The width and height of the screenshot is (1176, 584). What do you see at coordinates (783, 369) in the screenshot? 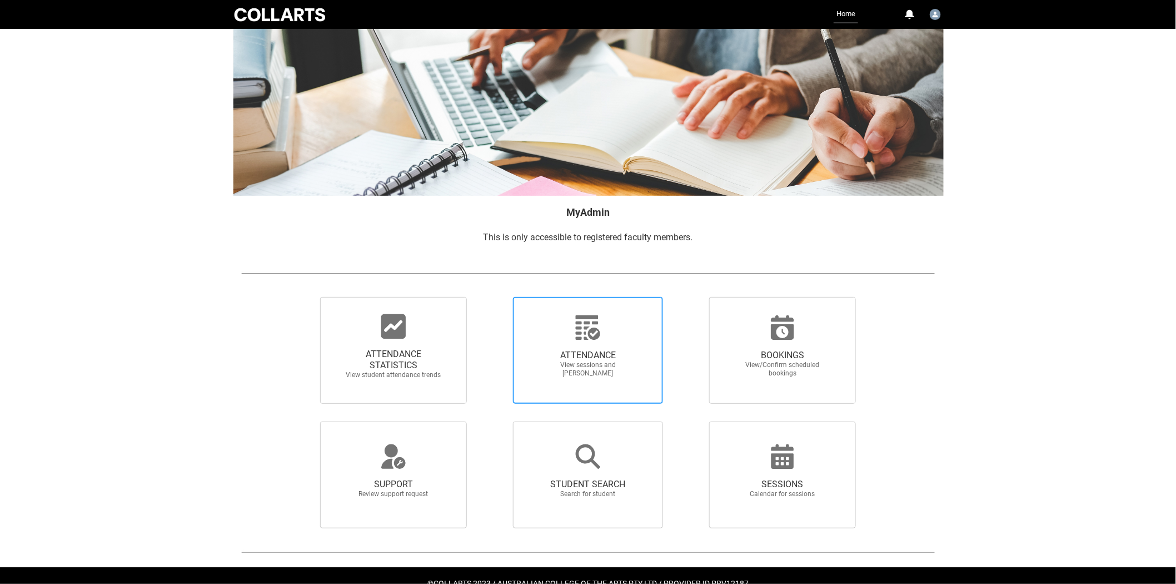
I see `span: View/Confirm scheduled bookings` at bounding box center [783, 369].